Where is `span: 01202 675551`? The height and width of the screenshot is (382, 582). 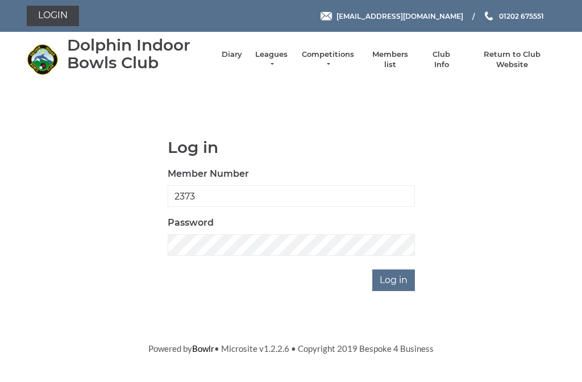 span: 01202 675551 is located at coordinates (521, 15).